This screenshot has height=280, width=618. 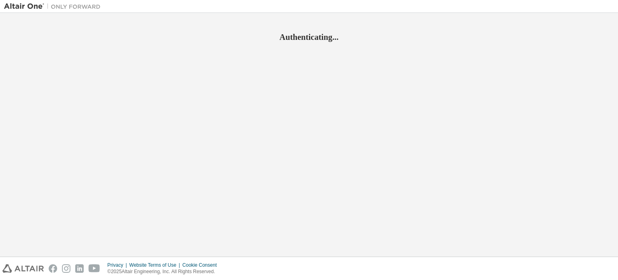 I want to click on img: facebook.svg, so click(x=53, y=268).